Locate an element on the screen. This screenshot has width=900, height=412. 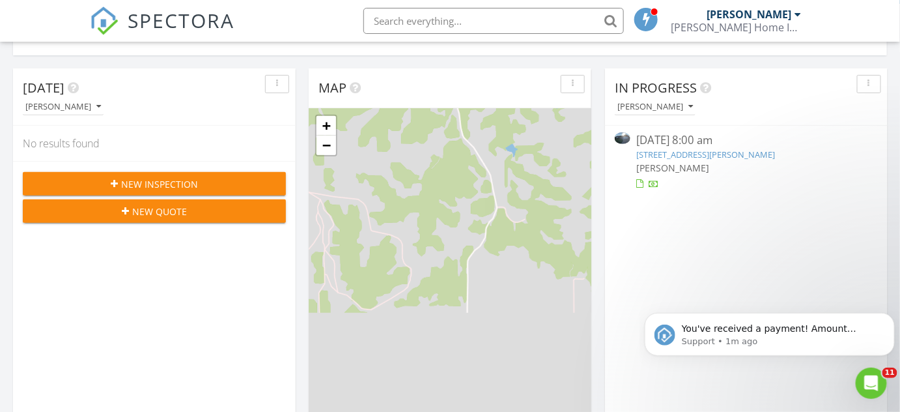
button: New Quote is located at coordinates (154, 211).